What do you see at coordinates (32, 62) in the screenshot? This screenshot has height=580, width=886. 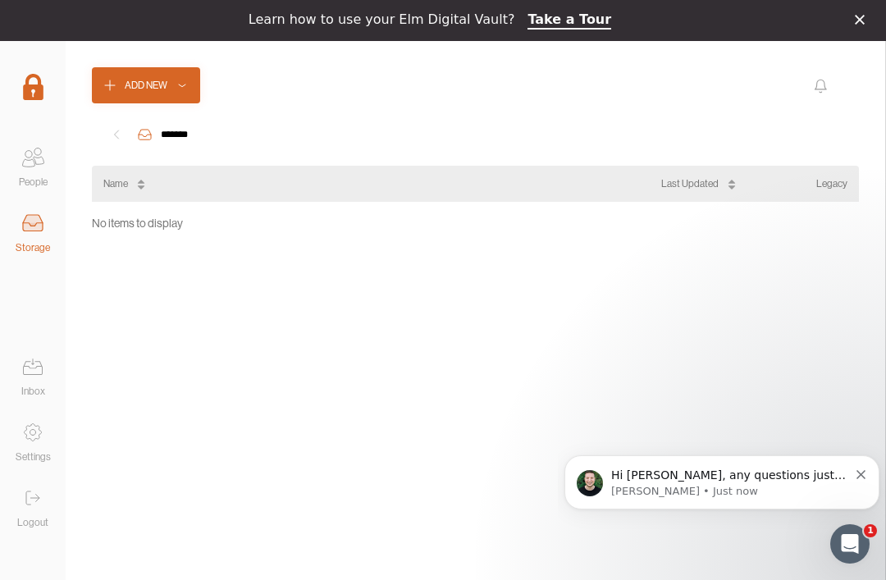 I see `img: Profile image for Dylan` at bounding box center [32, 62].